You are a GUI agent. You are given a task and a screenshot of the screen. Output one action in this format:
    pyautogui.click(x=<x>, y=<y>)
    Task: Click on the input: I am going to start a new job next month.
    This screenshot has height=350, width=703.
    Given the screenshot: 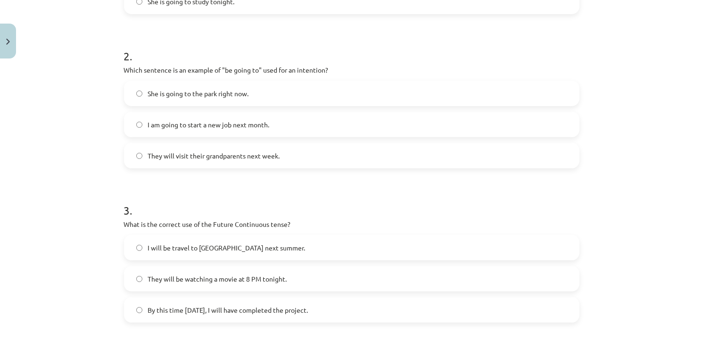 What is the action you would take?
    pyautogui.click(x=139, y=125)
    